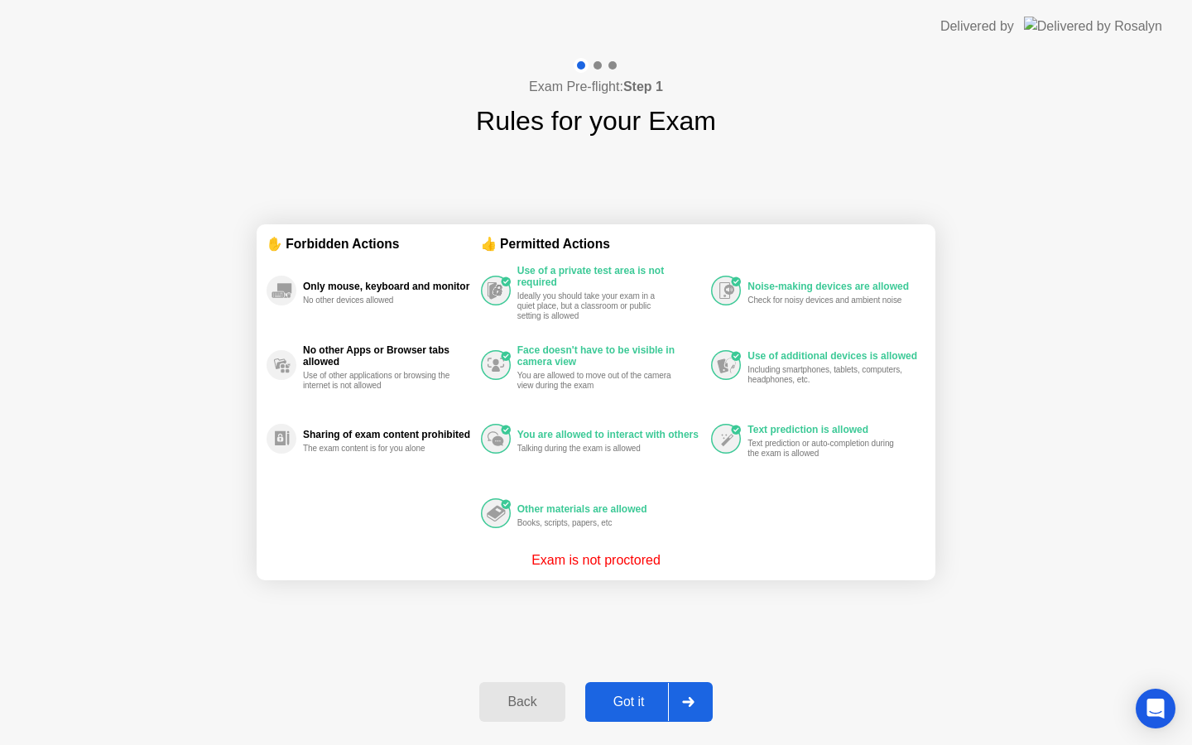 This screenshot has width=1192, height=745. I want to click on button: Got it, so click(649, 702).